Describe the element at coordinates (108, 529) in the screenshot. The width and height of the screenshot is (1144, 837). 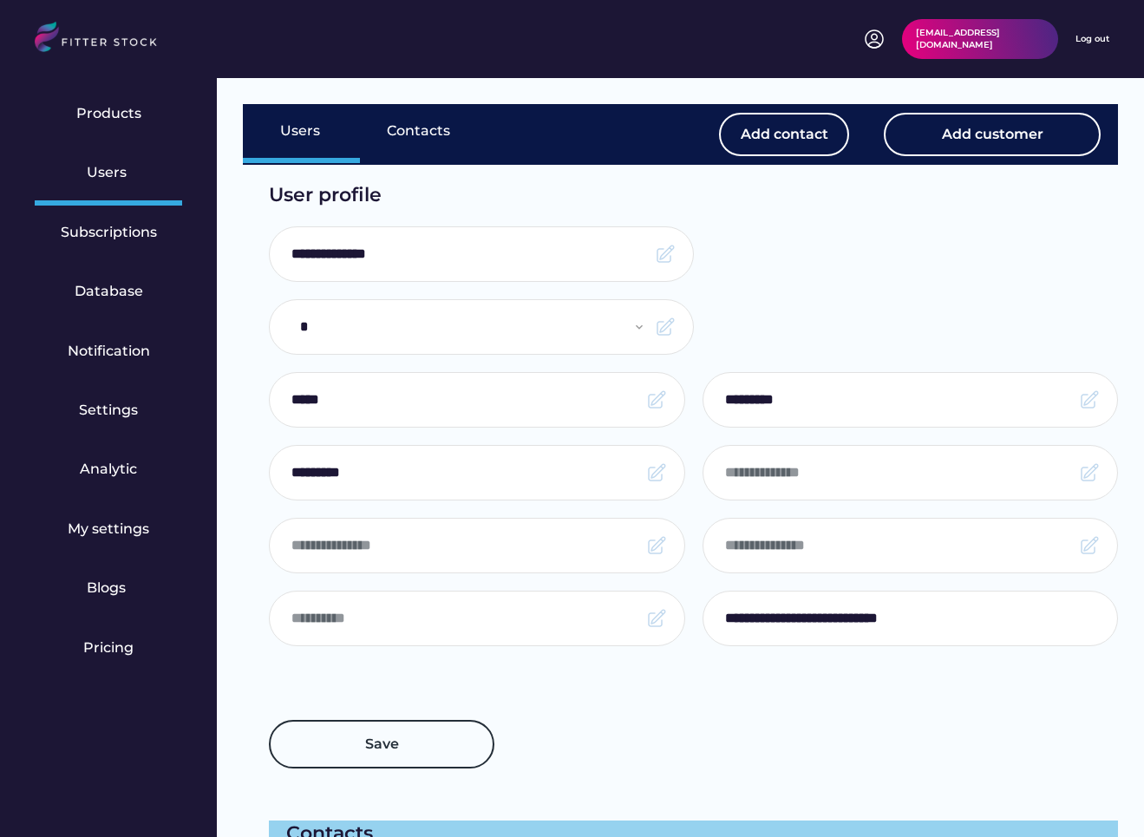
I see `div: My settings` at that location.